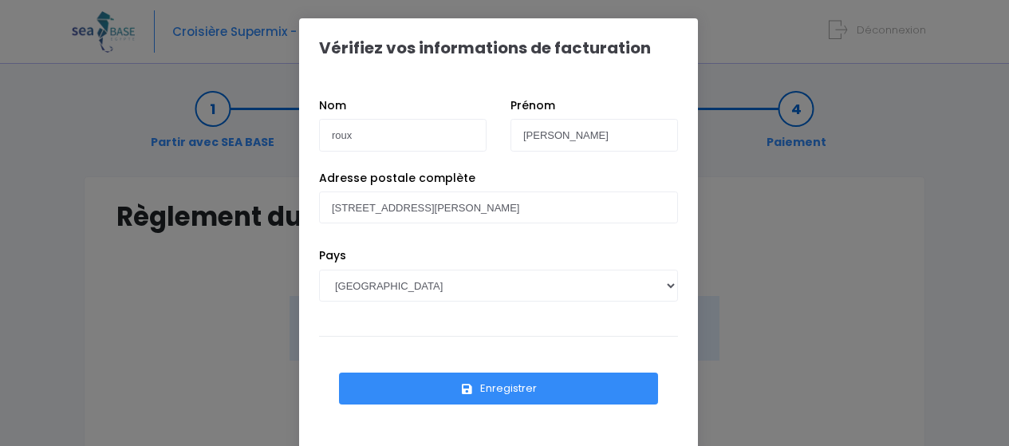  What do you see at coordinates (333, 255) in the screenshot?
I see `label: Pays` at bounding box center [333, 255].